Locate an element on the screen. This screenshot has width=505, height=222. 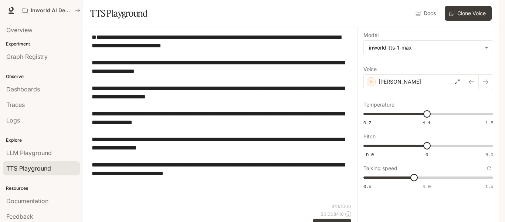
p: Pitch is located at coordinates (369, 136).